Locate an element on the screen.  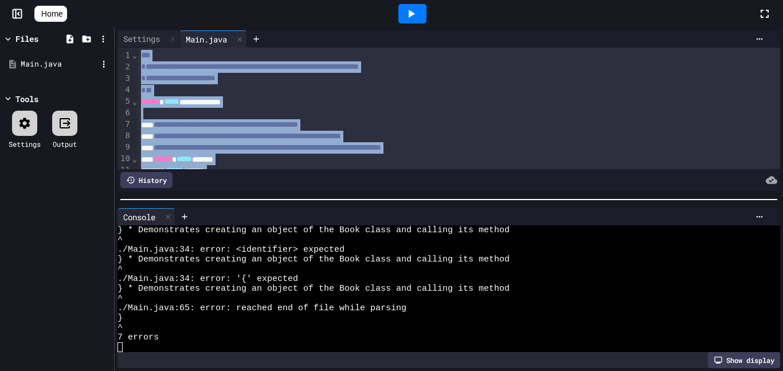
div: 2 is located at coordinates (124, 67).